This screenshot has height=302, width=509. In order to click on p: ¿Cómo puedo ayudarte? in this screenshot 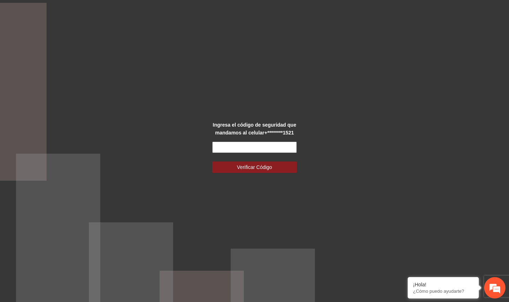, I will do `click(443, 291)`.